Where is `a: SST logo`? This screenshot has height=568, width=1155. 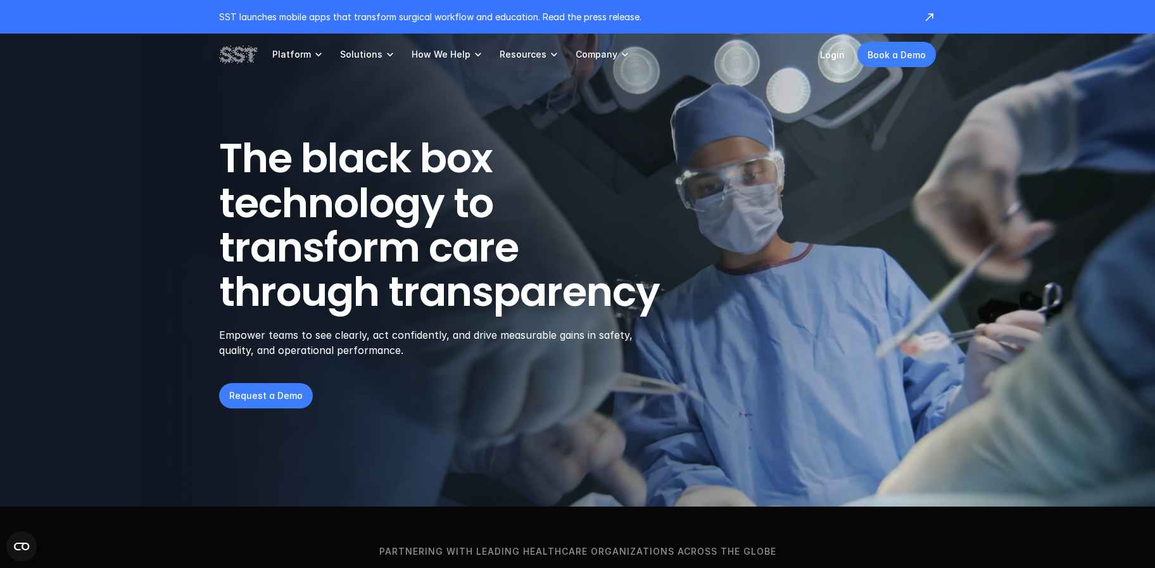 a: SST logo is located at coordinates (238, 54).